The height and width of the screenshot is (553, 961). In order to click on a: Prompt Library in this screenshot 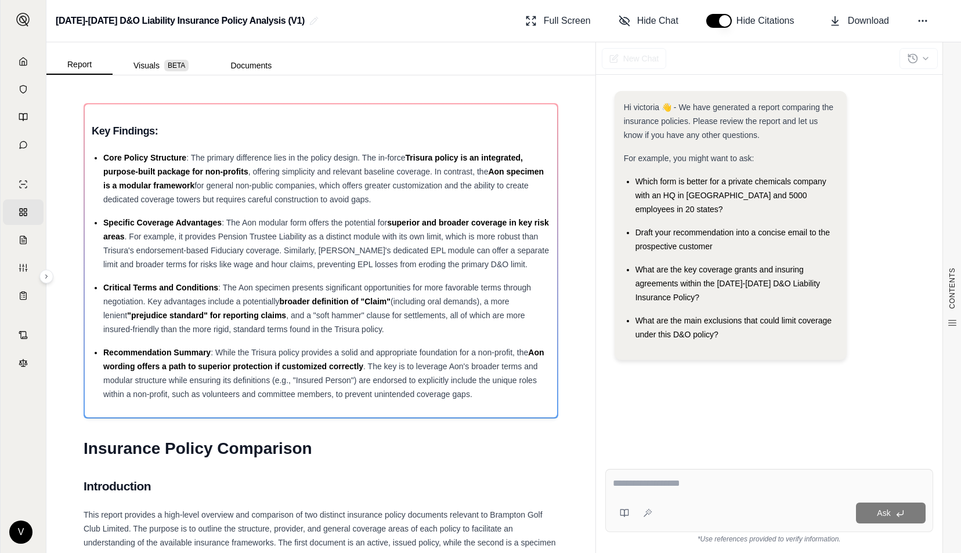, I will do `click(23, 117)`.